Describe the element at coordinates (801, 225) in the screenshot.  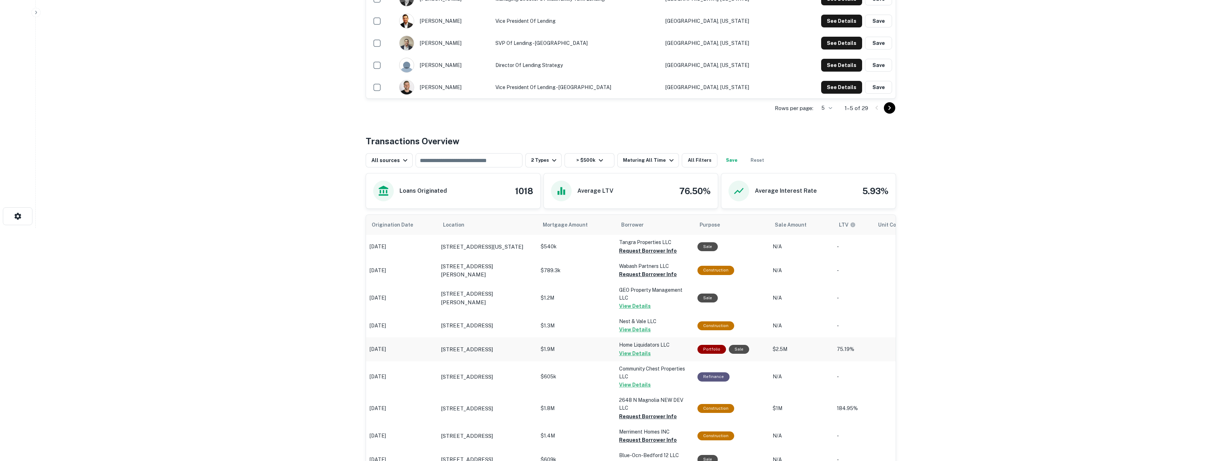
I see `th: Sale Amount` at that location.